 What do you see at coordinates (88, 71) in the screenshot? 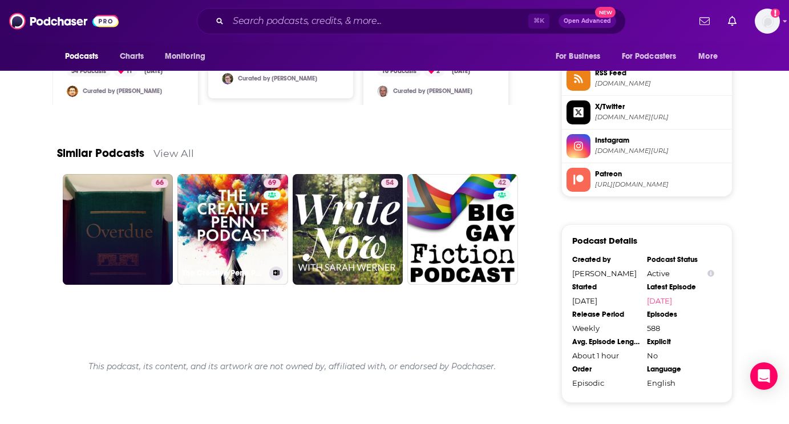
I see `div: 54 Podcasts` at bounding box center [88, 71].